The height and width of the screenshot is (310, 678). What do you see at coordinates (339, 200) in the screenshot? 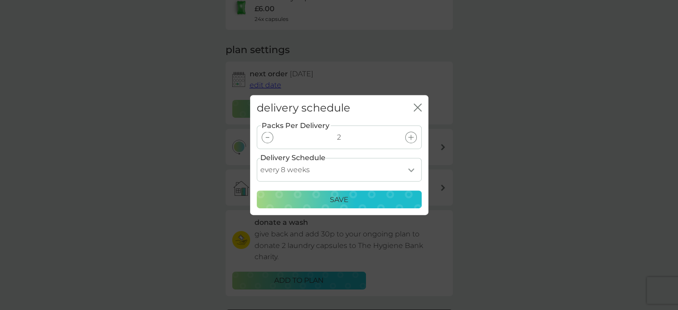
I see `p: Save` at bounding box center [339, 200].